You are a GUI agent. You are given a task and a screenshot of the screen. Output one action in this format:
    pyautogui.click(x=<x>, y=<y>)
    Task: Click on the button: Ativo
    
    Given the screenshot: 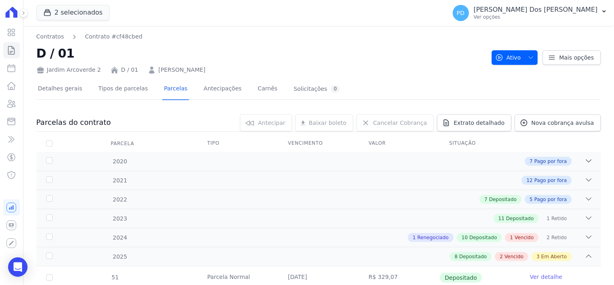 What is the action you would take?
    pyautogui.click(x=515, y=57)
    